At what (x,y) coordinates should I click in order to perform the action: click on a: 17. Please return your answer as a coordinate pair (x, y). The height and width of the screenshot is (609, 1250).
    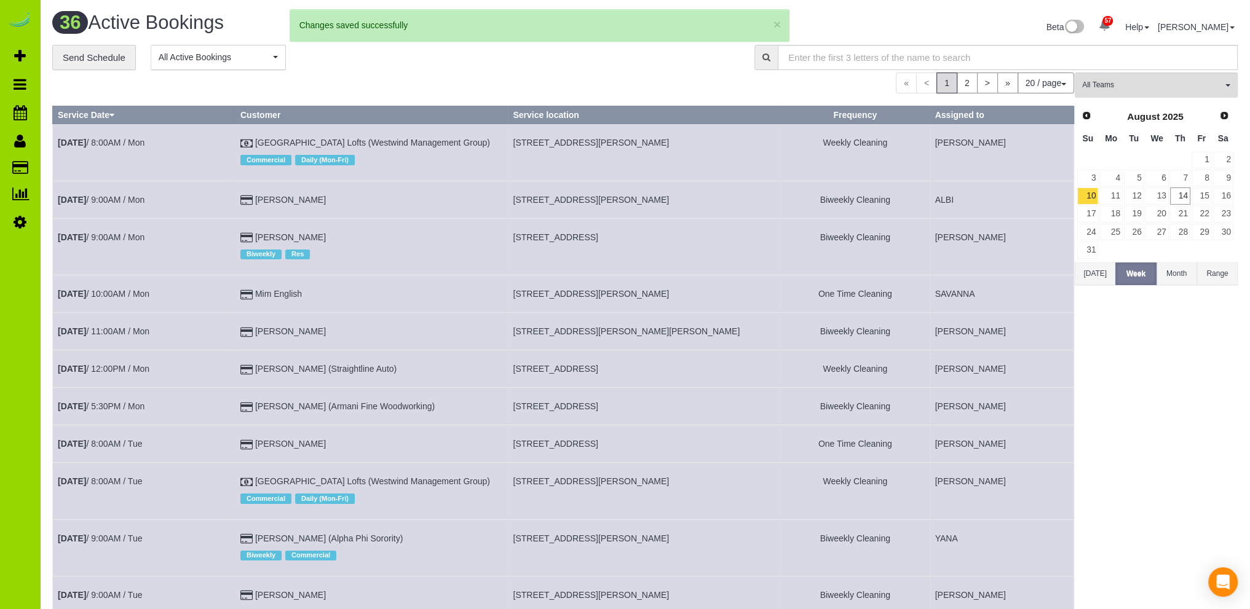
    Looking at the image, I should click on (1088, 214).